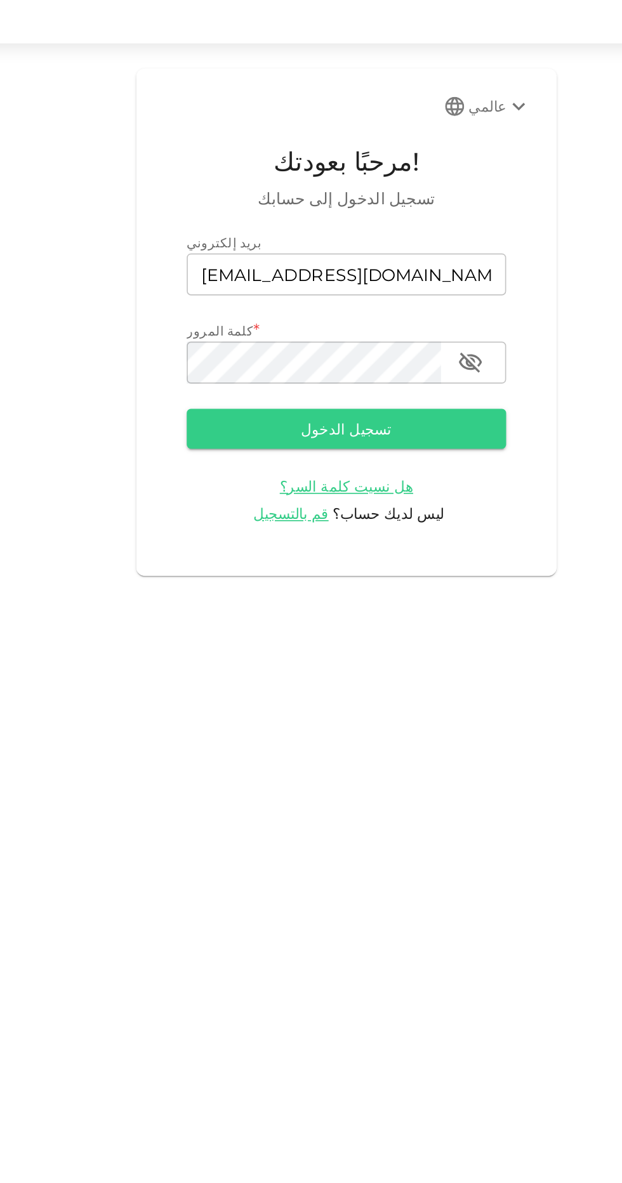 The height and width of the screenshot is (1183, 622). I want to click on font: قم بالتسجيل, so click(277, 335).